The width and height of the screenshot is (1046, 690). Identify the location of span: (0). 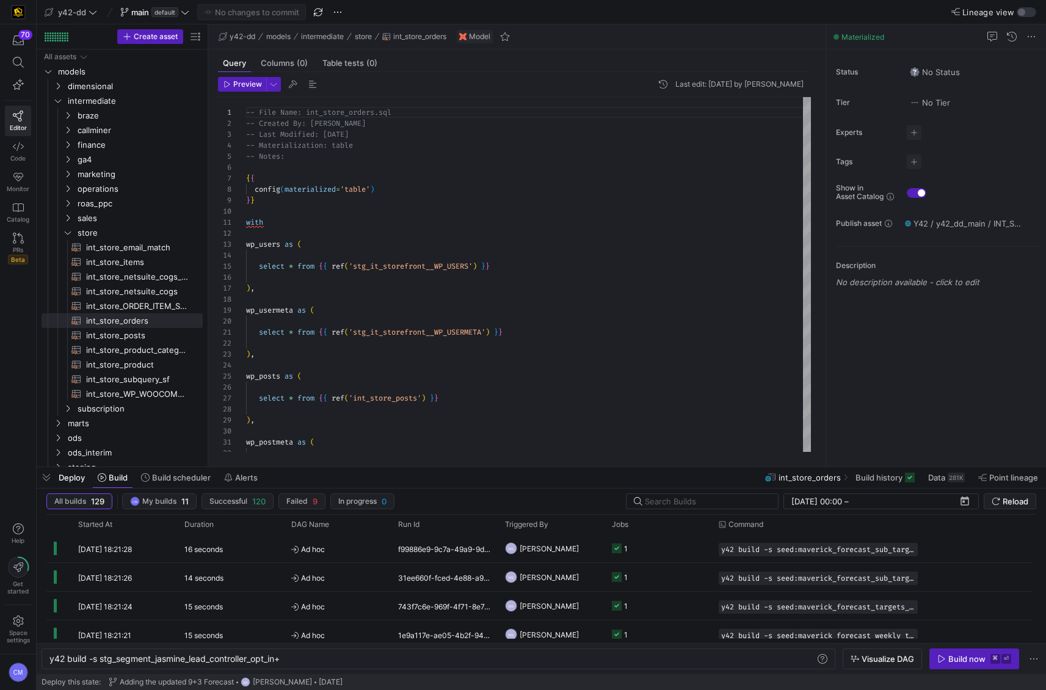
(372, 63).